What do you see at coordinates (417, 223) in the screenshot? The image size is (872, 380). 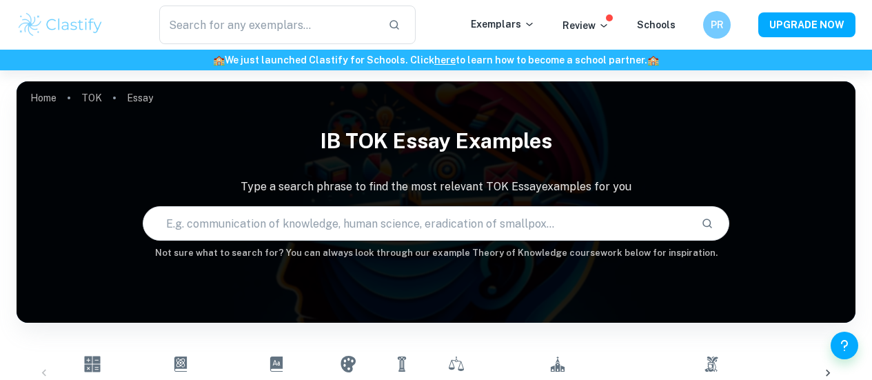 I see `input: E.g. communication of knowledge, human science, eradication of smallpox...` at bounding box center [417, 223].